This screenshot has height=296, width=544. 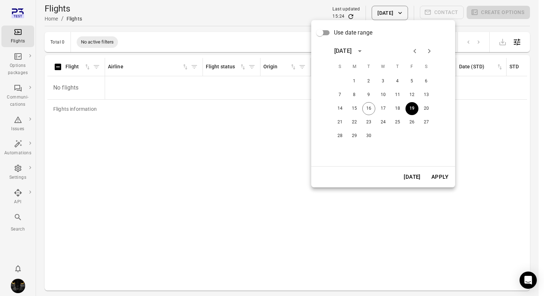 What do you see at coordinates (383, 81) in the screenshot?
I see `button: 3` at bounding box center [383, 81].